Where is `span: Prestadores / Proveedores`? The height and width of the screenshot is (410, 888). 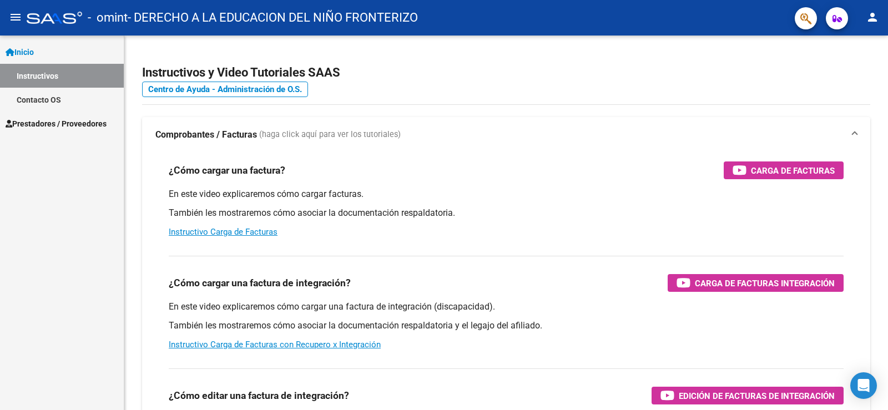
span: Prestadores / Proveedores is located at coordinates (56, 124).